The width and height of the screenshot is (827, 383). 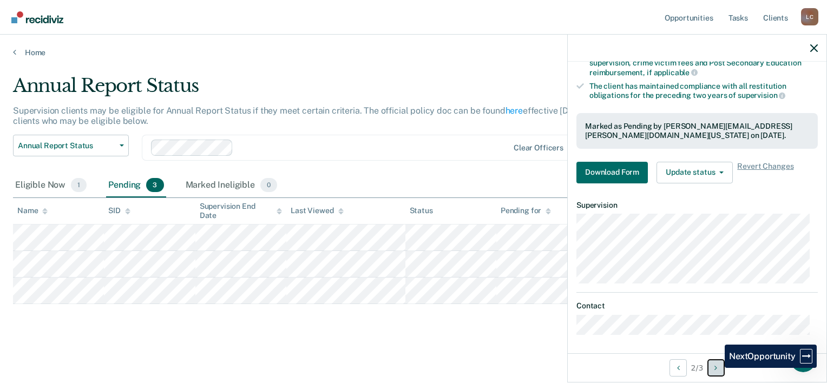 I want to click on div: The client has demonstrated a good faith effort to comply with supervision, crime victim fees and..., so click(x=703, y=63).